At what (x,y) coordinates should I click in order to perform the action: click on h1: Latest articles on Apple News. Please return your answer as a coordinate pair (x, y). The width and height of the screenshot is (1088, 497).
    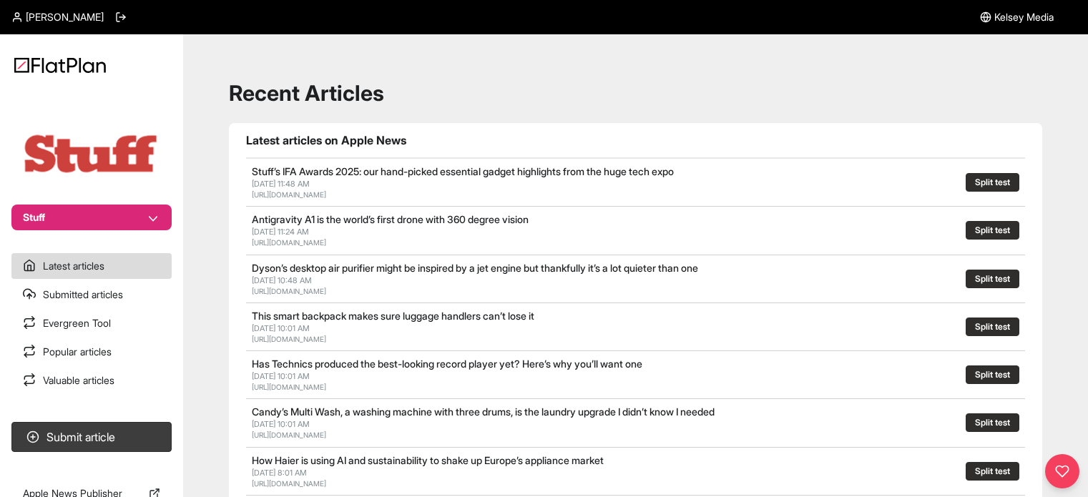
    Looking at the image, I should click on (635, 140).